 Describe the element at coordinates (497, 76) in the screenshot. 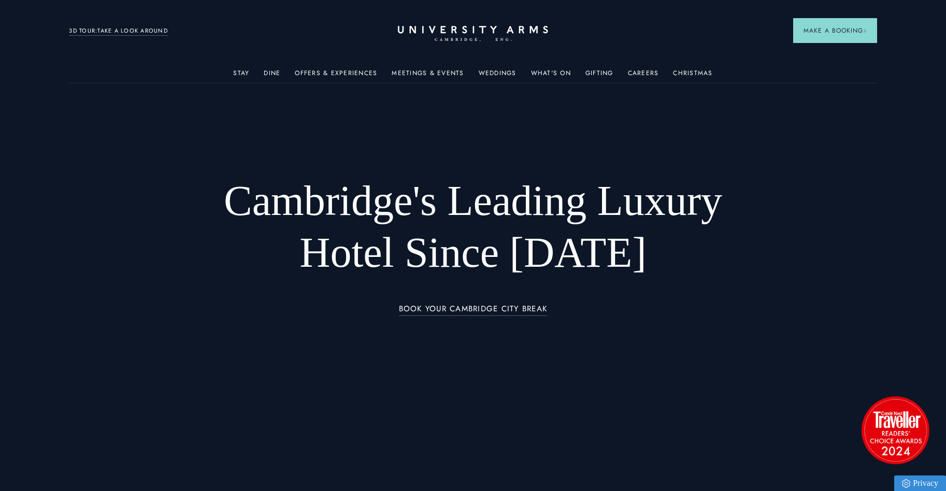

I see `a: Weddings` at that location.